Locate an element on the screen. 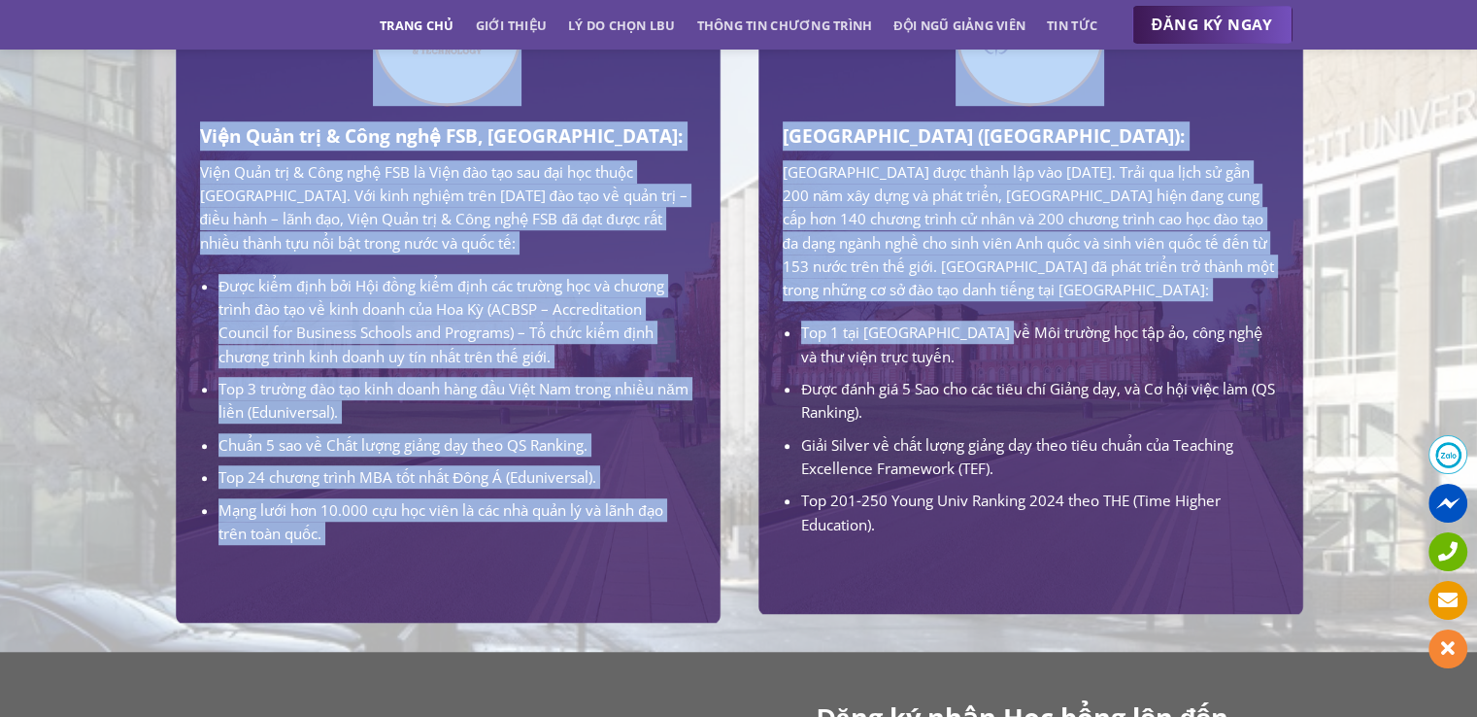  li: Được đánh giá 5 Sao cho các tiêu chí Giảng dạy, và Cơ hội việc làm (QS Ranking). is located at coordinates (1039, 400).